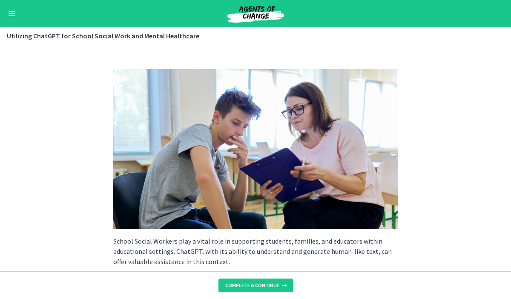 The width and height of the screenshot is (511, 299). Describe the element at coordinates (12, 14) in the screenshot. I see `button: Enable menu` at that location.